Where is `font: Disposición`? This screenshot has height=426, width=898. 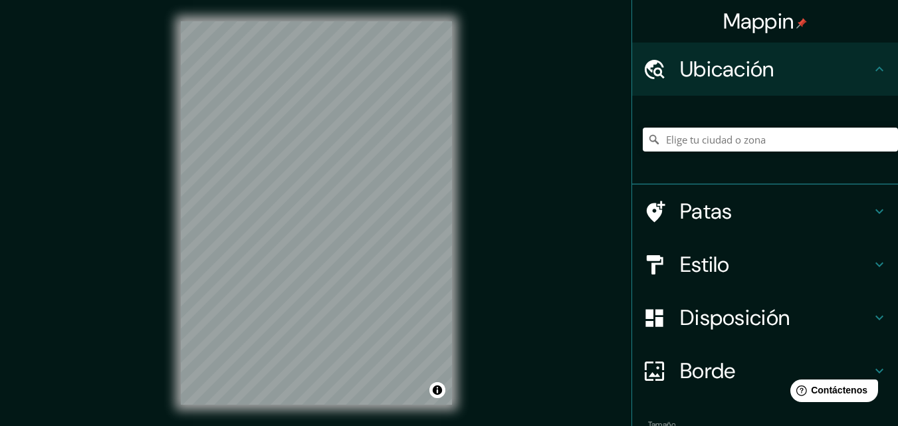
font: Disposición is located at coordinates (734, 318).